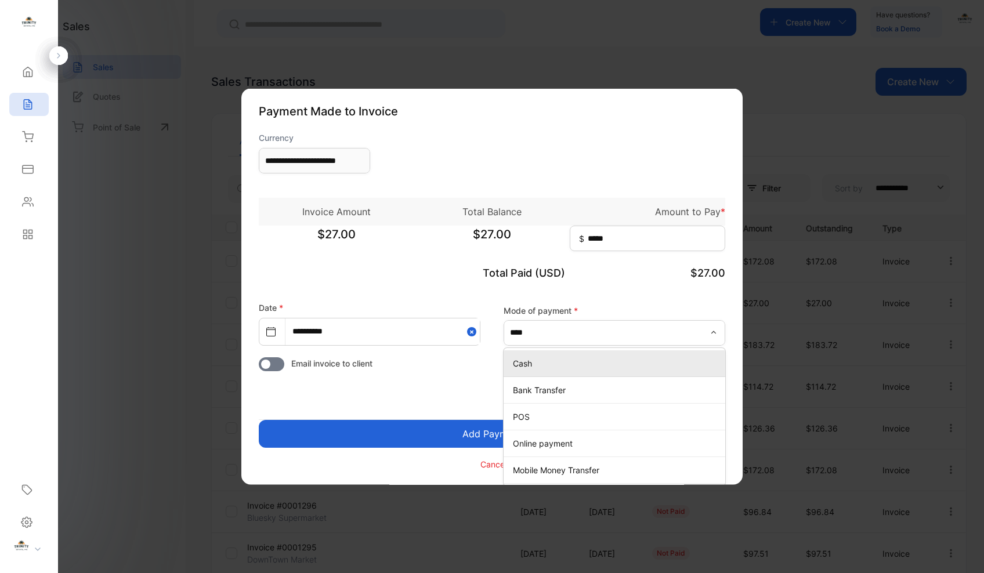 The image size is (984, 573). I want to click on p: Cancel, so click(493, 464).